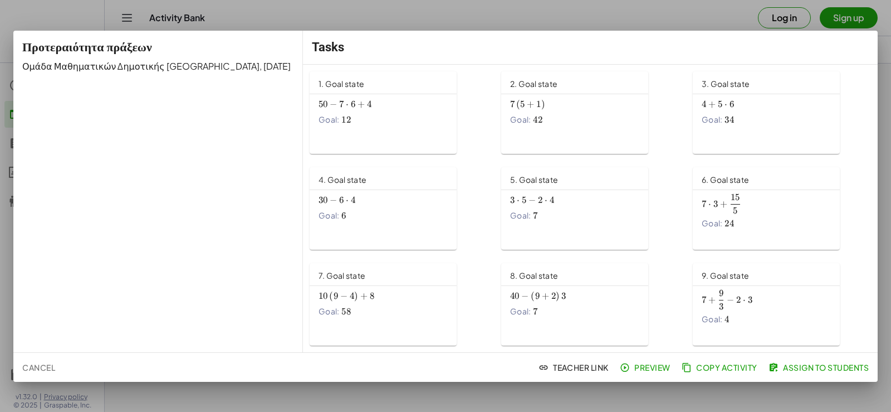  What do you see at coordinates (590, 304) in the screenshot?
I see `a: 8. Goal stateGoal:` at bounding box center [590, 304].